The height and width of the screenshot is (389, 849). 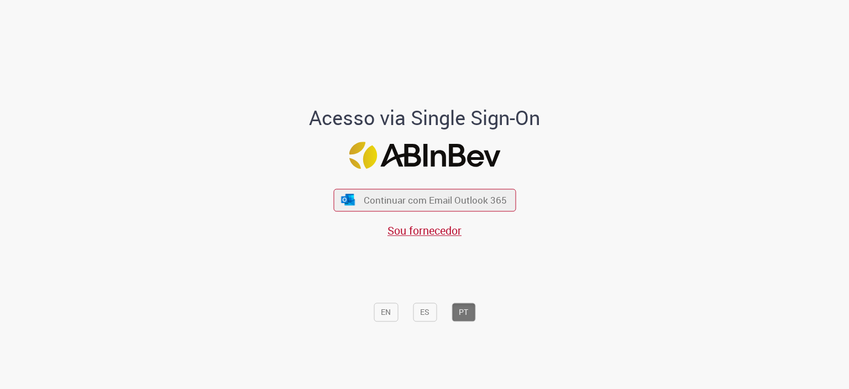 I want to click on button: ícone Azure/Microsoft 360 Continuar com Email Outlook 365, so click(x=425, y=200).